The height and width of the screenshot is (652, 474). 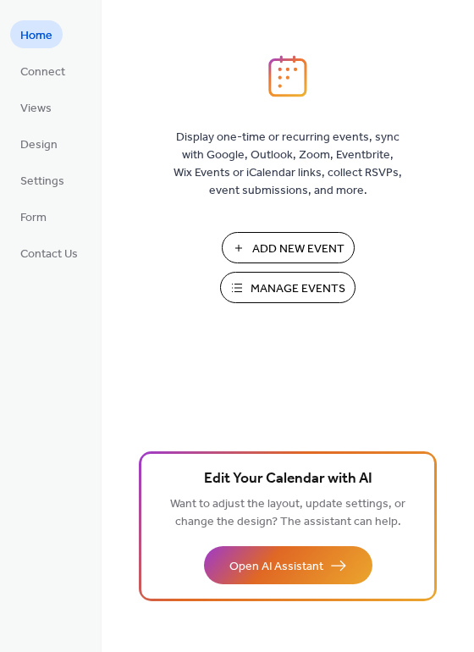 I want to click on a: Views, so click(x=36, y=107).